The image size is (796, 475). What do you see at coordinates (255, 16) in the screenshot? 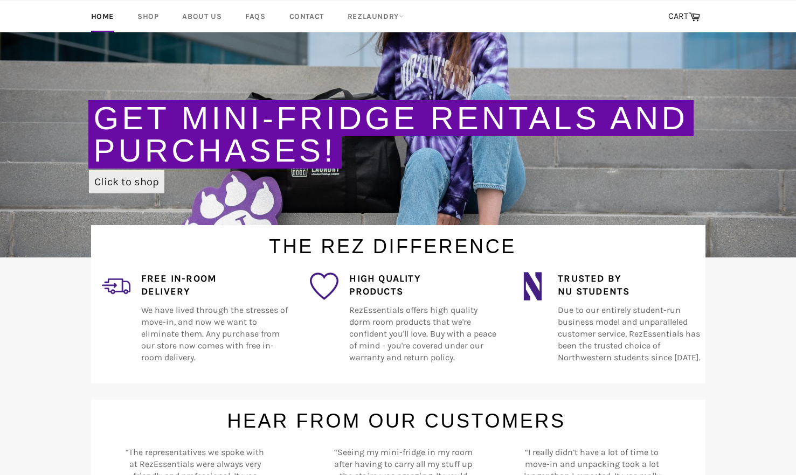
I see `a: FAQs` at bounding box center [255, 16].